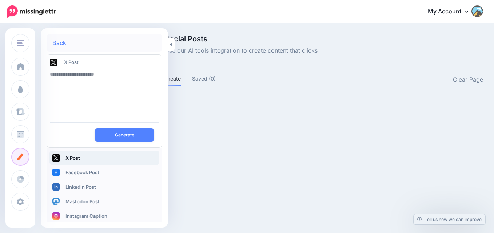 The height and width of the screenshot is (233, 494). Describe the element at coordinates (104, 173) in the screenshot. I see `a: Facebook Post` at that location.